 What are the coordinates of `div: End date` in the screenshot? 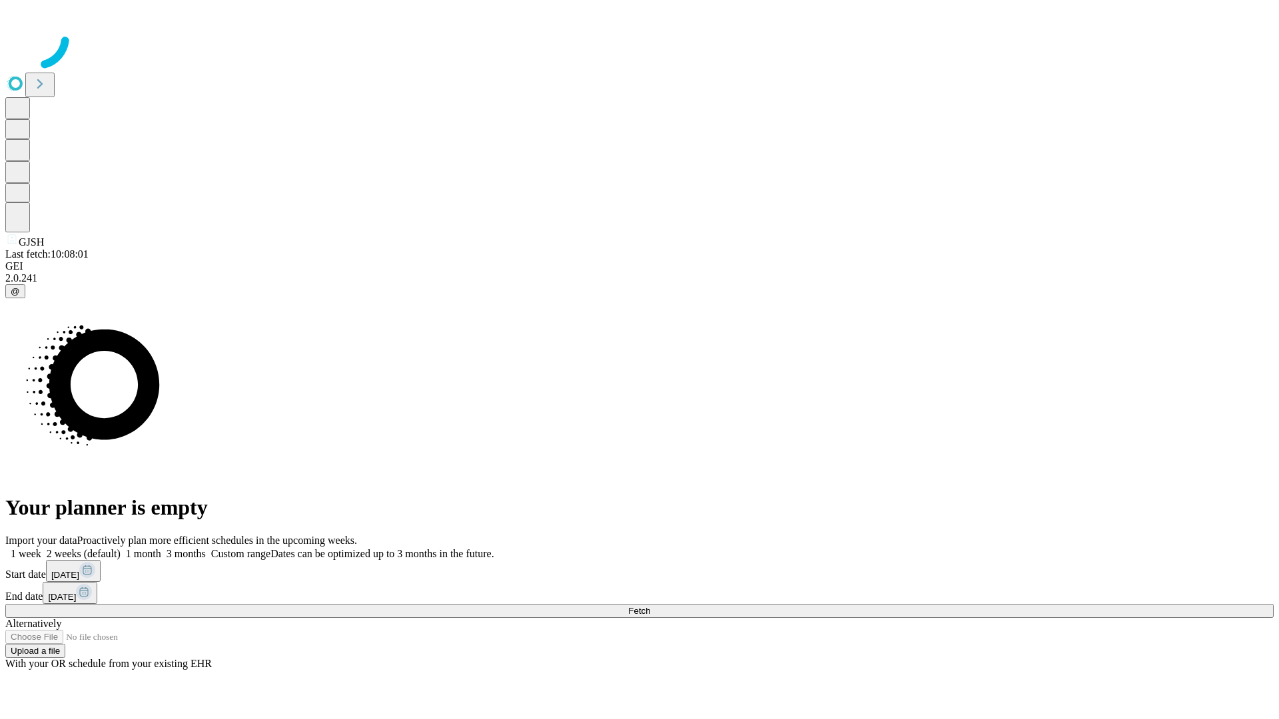 It's located at (639, 593).